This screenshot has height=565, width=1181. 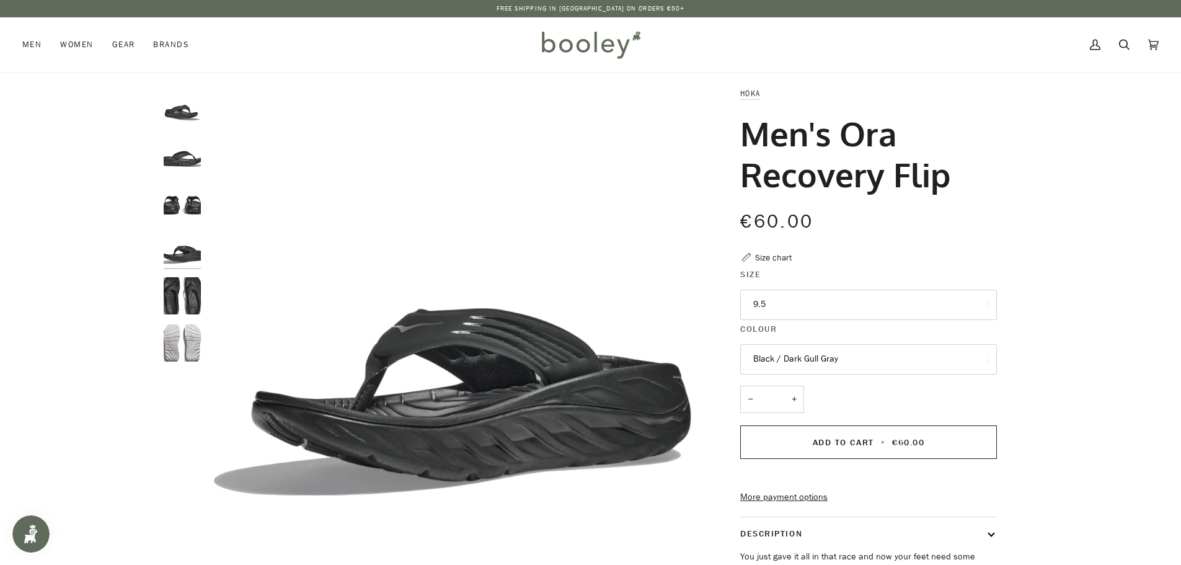 I want to click on div: Men, so click(x=37, y=45).